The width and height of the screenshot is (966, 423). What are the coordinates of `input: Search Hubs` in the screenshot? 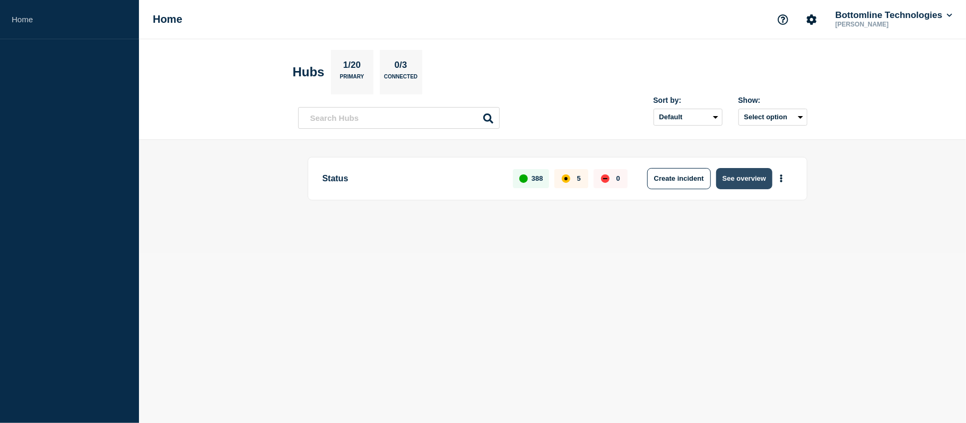 It's located at (399, 118).